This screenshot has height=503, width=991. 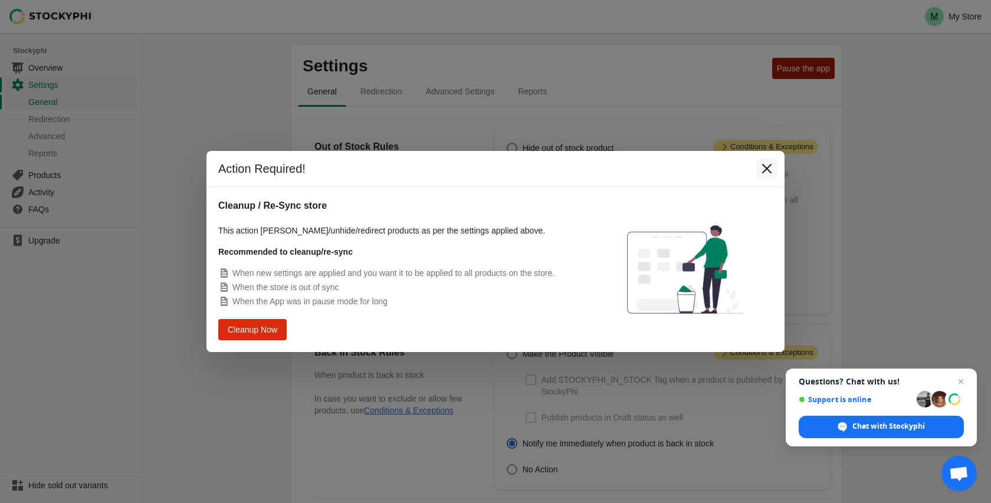 What do you see at coordinates (252, 330) in the screenshot?
I see `span: Cleanup Now` at bounding box center [252, 330].